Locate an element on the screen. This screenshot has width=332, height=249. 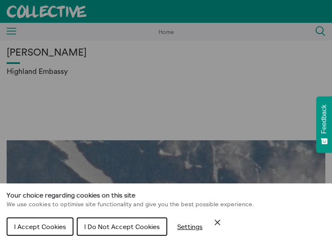
span: I Do Not Accept Cookies is located at coordinates (122, 227).